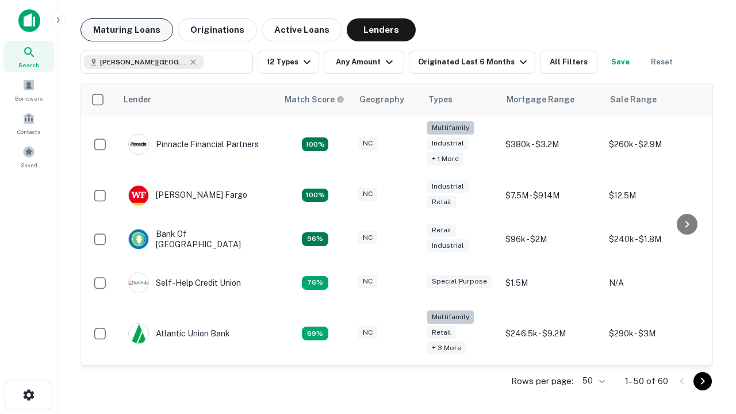 The height and width of the screenshot is (414, 736). Describe the element at coordinates (445, 159) in the screenshot. I see `div: + 1 more` at that location.